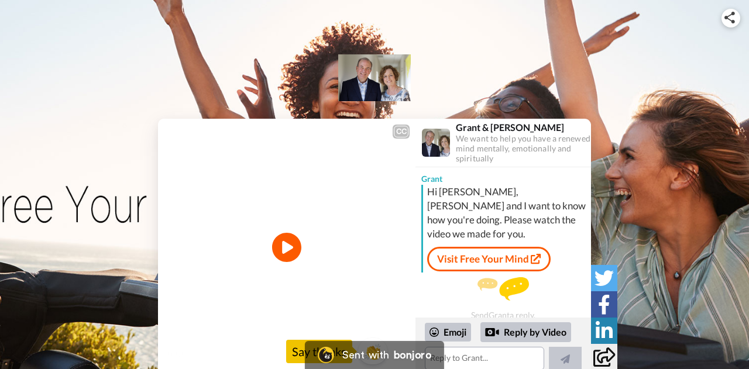 This screenshot has width=749, height=369. What do you see at coordinates (503, 289) in the screenshot?
I see `img: message.svg` at bounding box center [503, 289].